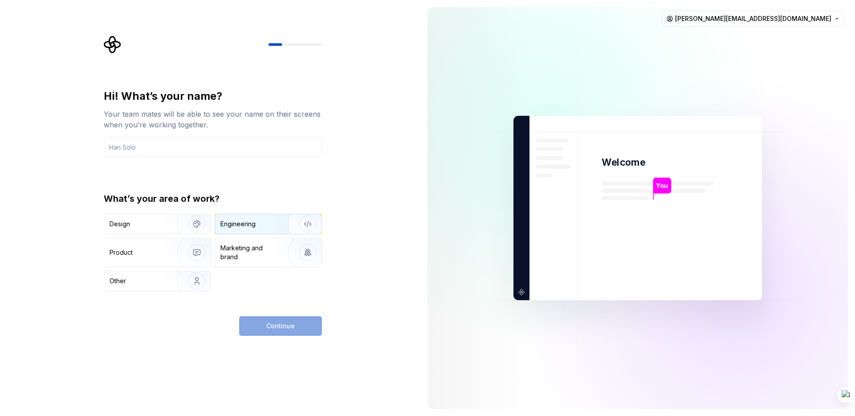 The width and height of the screenshot is (855, 416). I want to click on div: Engineering, so click(238, 224).